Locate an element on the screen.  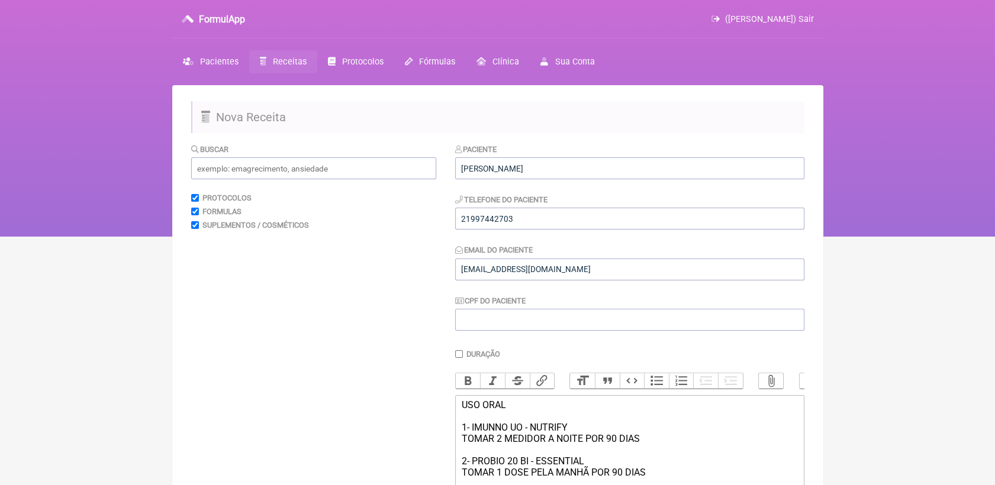
button: Link is located at coordinates (542, 381).